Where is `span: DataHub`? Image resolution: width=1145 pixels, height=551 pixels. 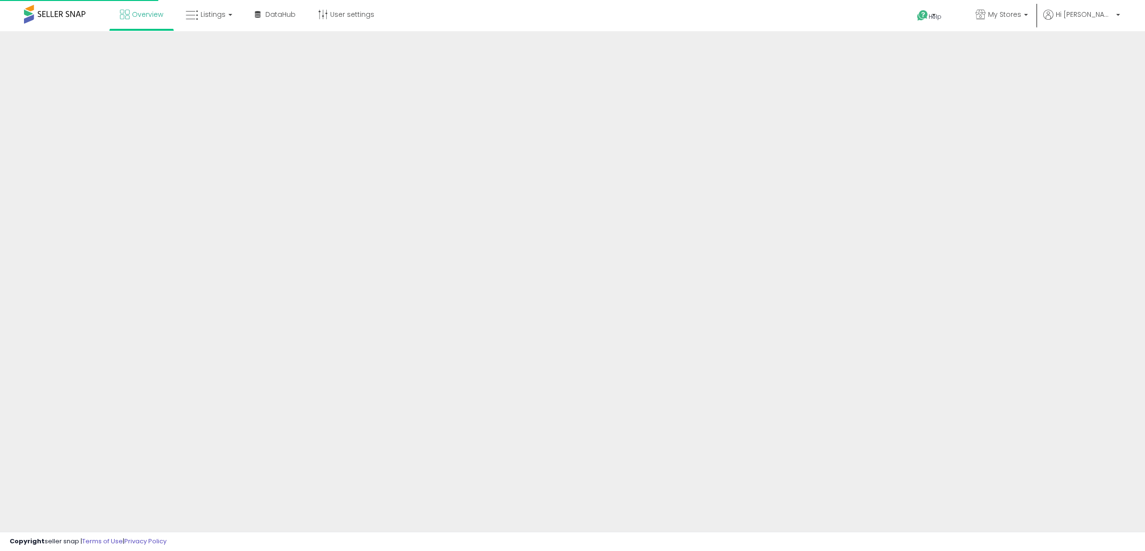 span: DataHub is located at coordinates (280, 14).